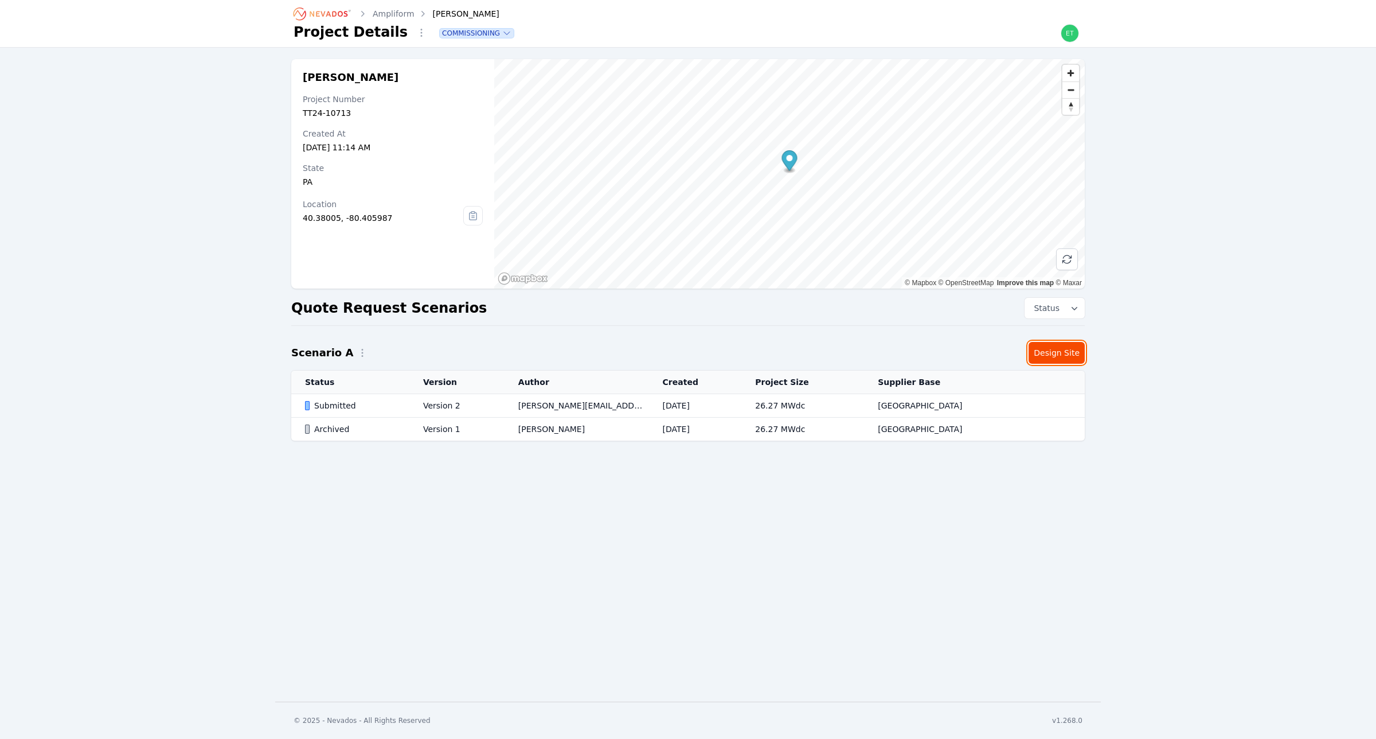 The height and width of the screenshot is (739, 1376). I want to click on th: Version, so click(457, 382).